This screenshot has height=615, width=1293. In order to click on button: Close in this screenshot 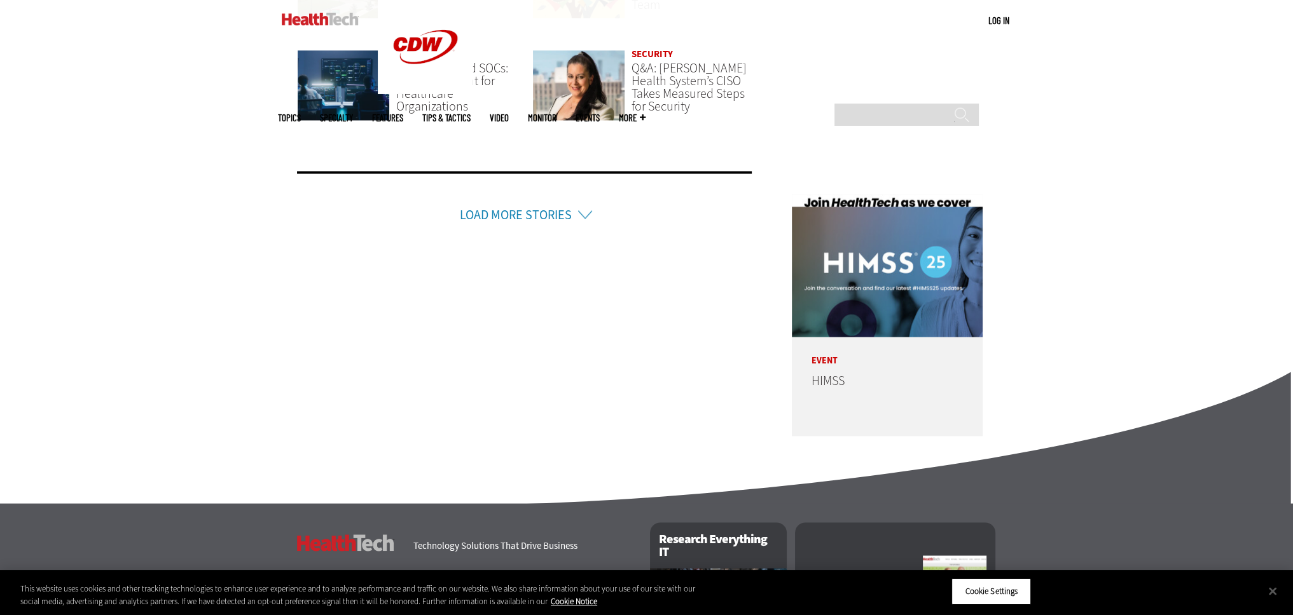, I will do `click(1272, 591)`.